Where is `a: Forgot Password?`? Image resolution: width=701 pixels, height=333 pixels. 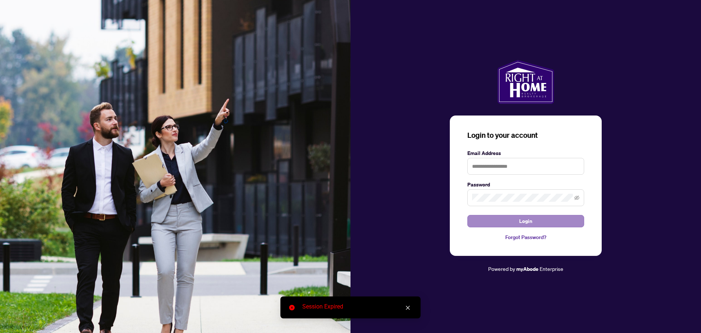 a: Forgot Password? is located at coordinates (526, 237).